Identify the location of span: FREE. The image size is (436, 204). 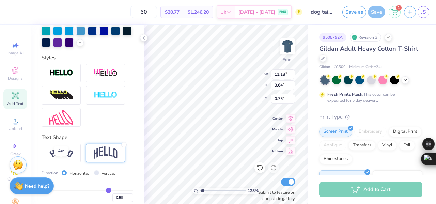
(283, 12).